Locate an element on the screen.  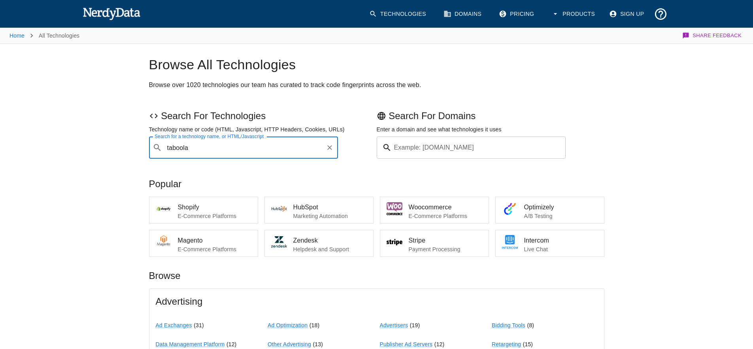
span: Woocommerce is located at coordinates (445, 207).